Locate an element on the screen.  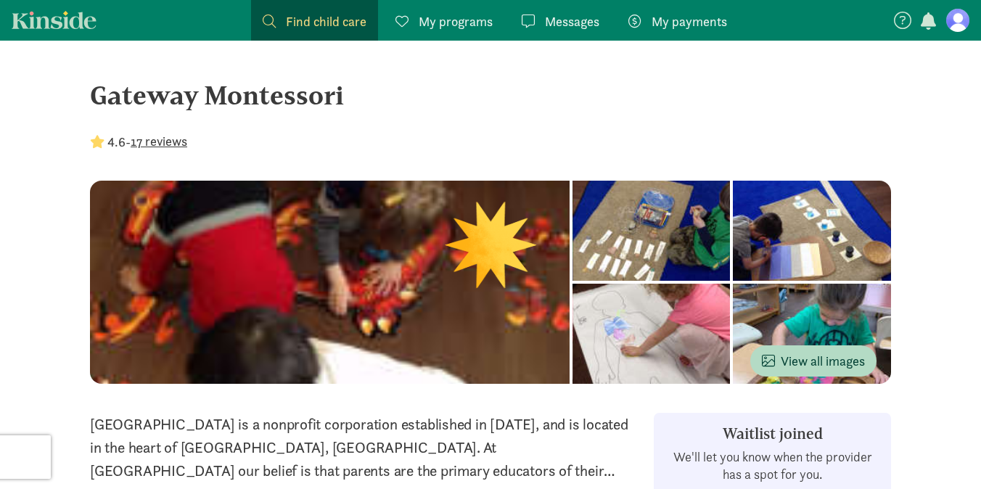
span: Find child care is located at coordinates (326, 21).